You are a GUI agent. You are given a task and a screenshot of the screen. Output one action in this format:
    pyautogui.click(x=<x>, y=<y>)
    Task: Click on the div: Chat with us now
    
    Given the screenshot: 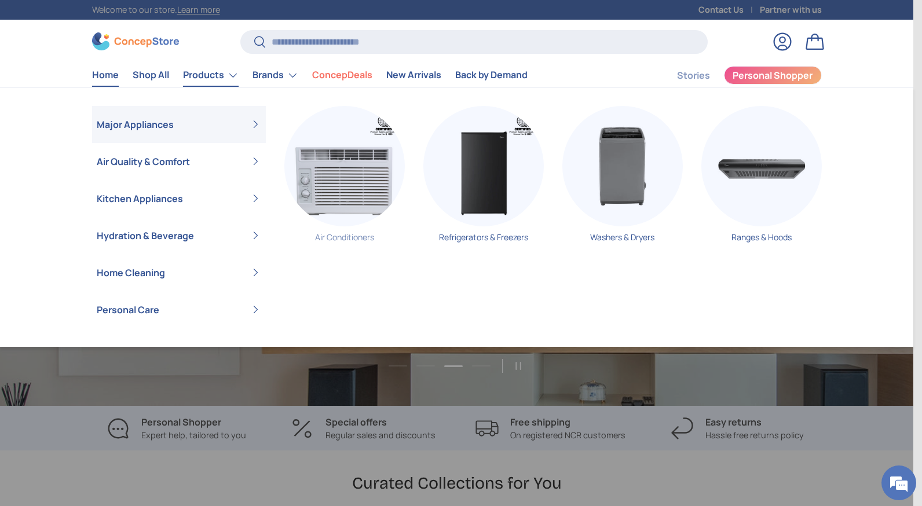 What is the action you would take?
    pyautogui.click(x=127, y=72)
    